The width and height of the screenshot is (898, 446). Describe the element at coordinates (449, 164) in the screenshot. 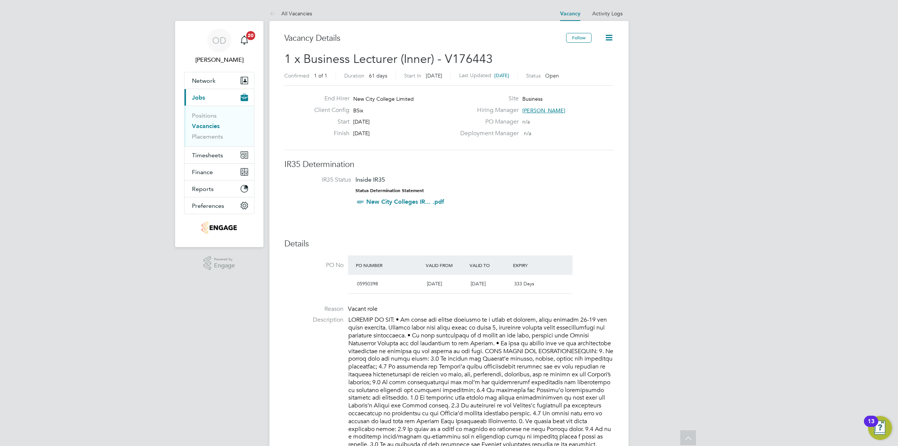

I see `h3: IR35 Determination` at that location.